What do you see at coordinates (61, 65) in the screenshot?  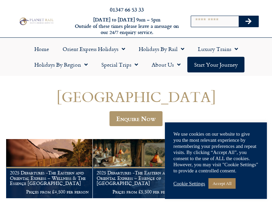 I see `a: Holidays by Region` at bounding box center [61, 65].